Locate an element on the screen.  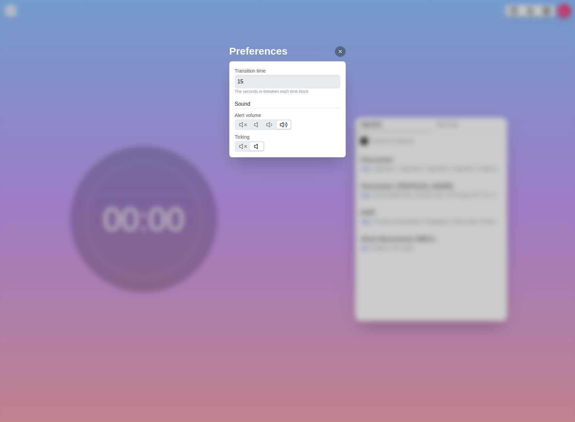
label: Ticking is located at coordinates (242, 137).